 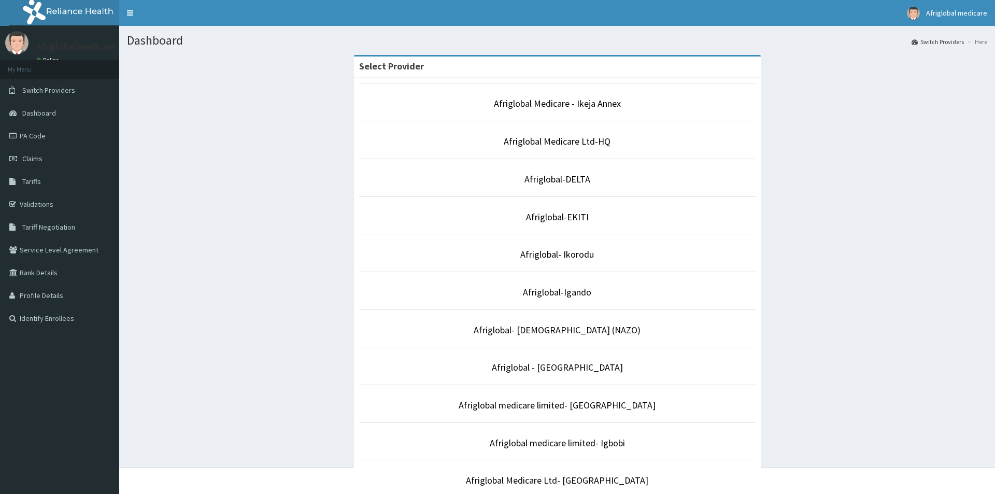 What do you see at coordinates (557, 40) in the screenshot?
I see `h1: Dashboard` at bounding box center [557, 40].